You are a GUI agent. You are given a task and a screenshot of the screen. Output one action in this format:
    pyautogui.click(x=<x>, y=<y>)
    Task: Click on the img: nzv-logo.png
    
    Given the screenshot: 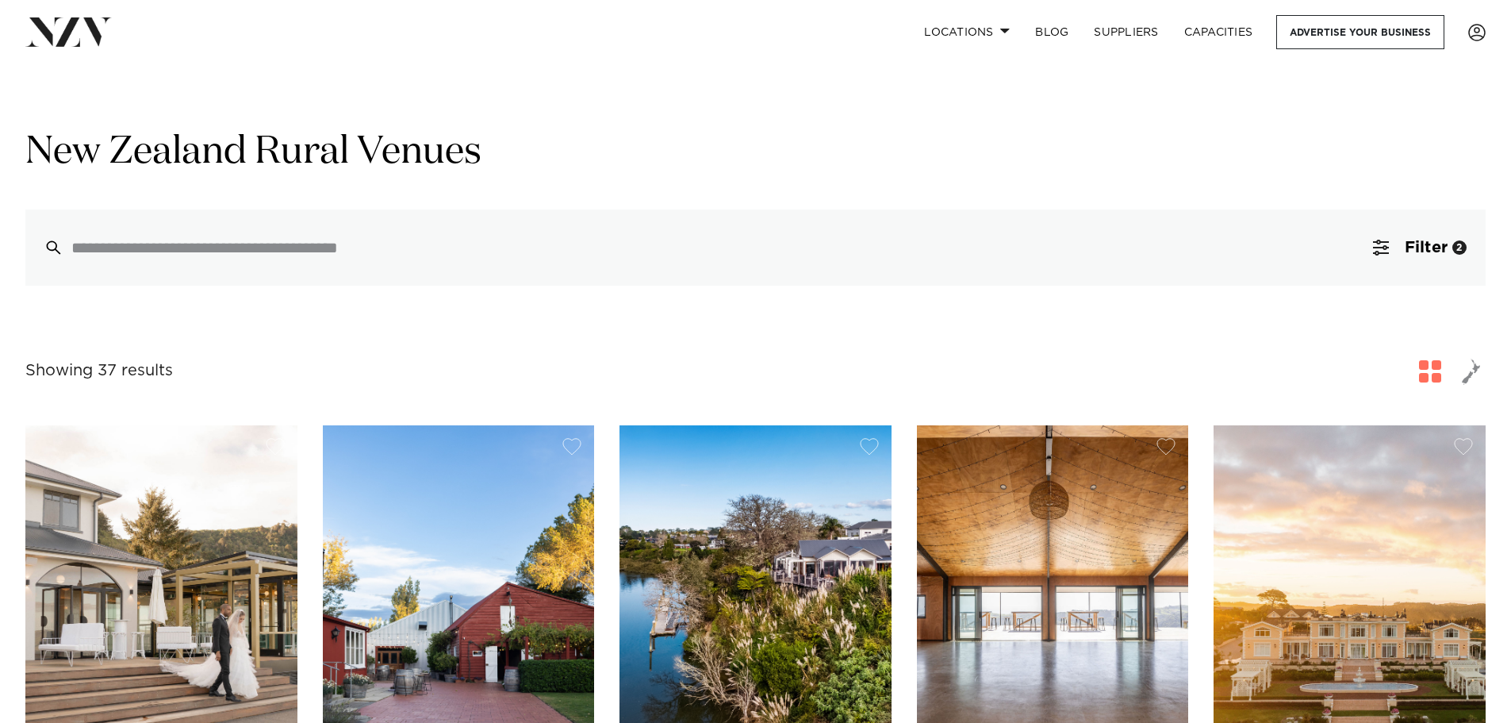 What is the action you would take?
    pyautogui.click(x=68, y=32)
    